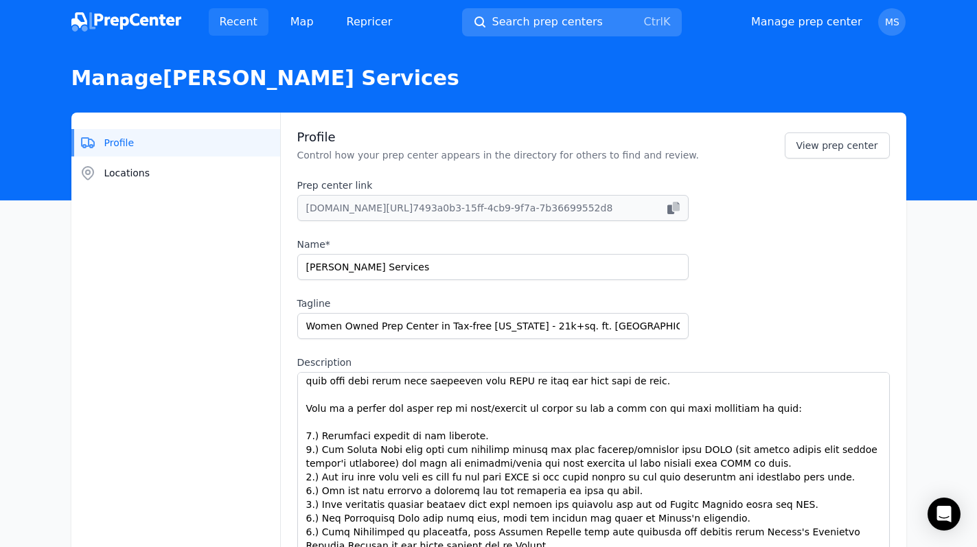  I want to click on label: Tagline, so click(493, 303).